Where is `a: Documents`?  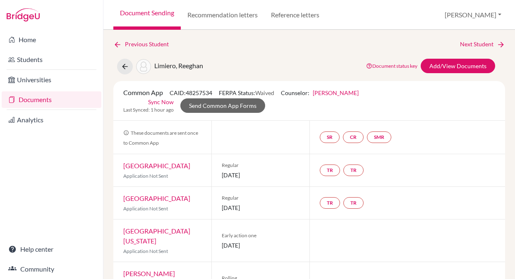
a: Documents is located at coordinates (51, 100).